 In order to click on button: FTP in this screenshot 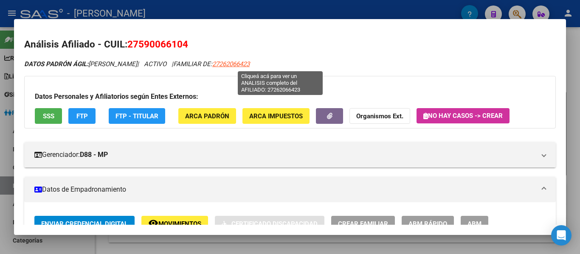, I will do `click(82, 116)`.